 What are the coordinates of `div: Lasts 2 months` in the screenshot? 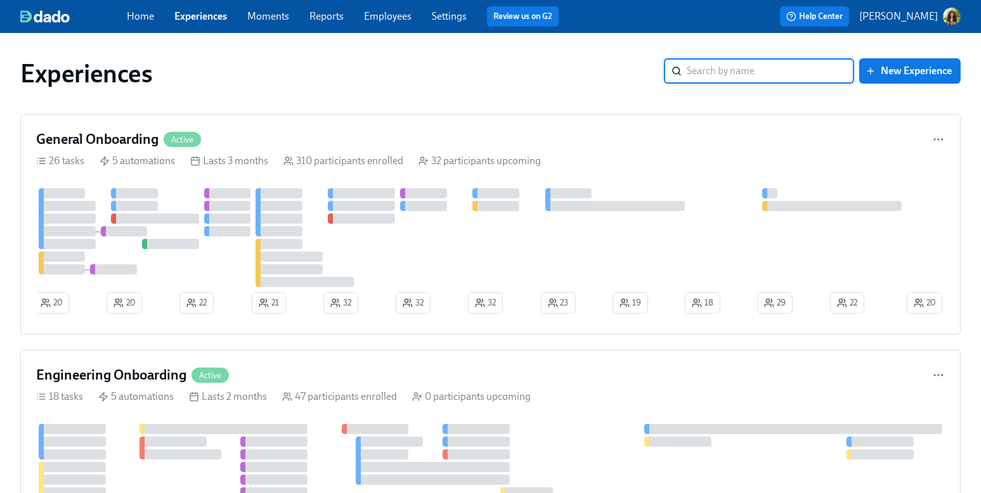 It's located at (228, 397).